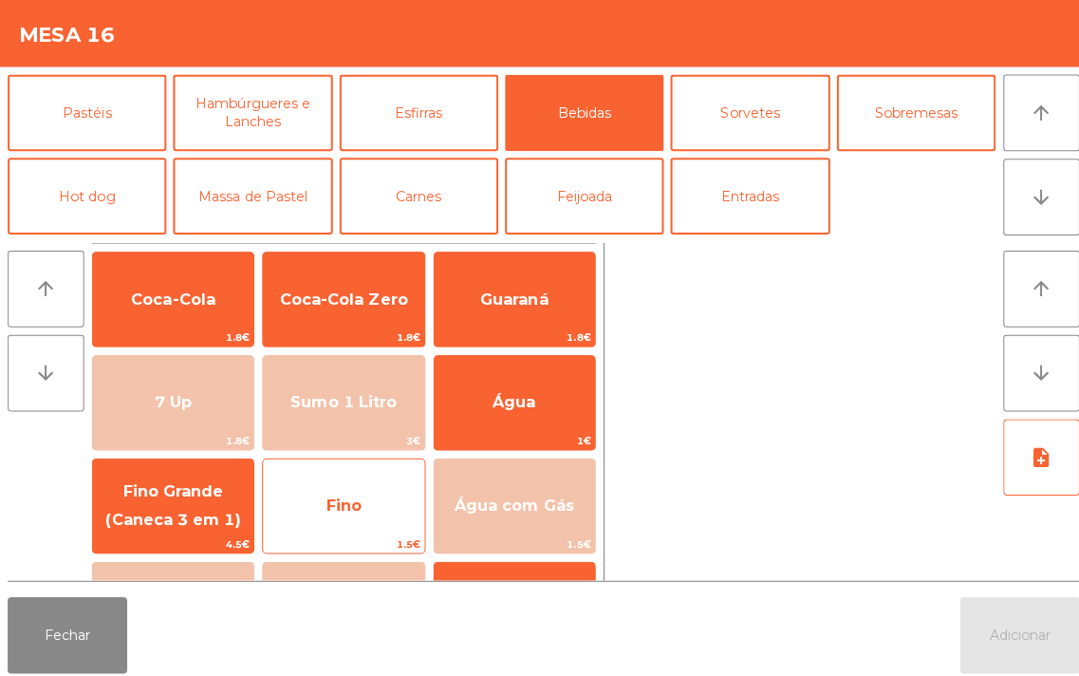 This screenshot has width=1079, height=676. I want to click on button: Pastéis, so click(86, 112).